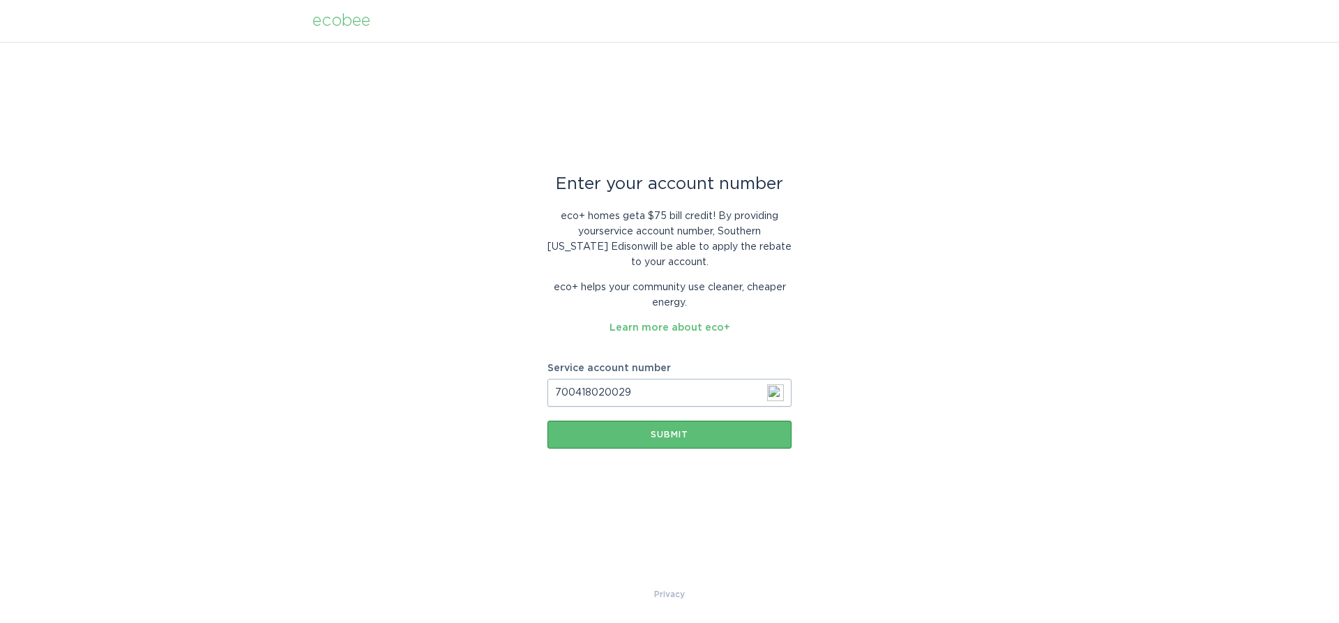 The height and width of the screenshot is (623, 1339). I want to click on label: Service account number, so click(669, 368).